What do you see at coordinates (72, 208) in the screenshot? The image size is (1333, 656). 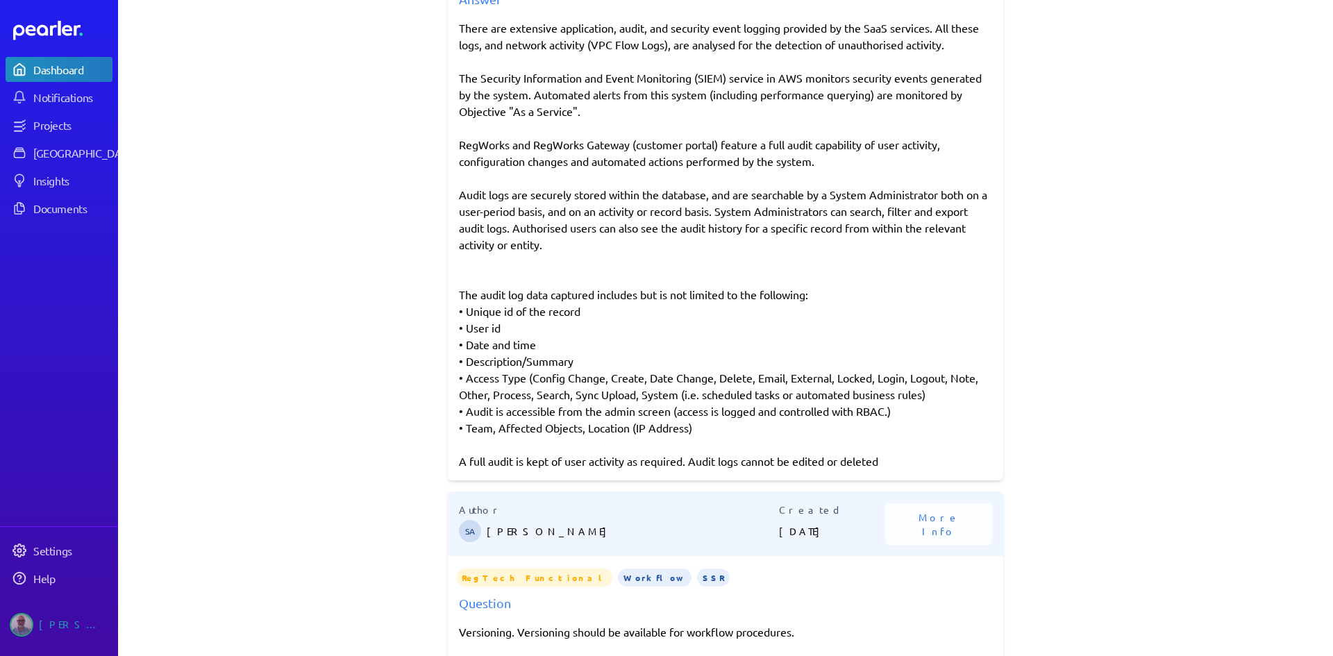 I see `div: Documents` at bounding box center [72, 208].